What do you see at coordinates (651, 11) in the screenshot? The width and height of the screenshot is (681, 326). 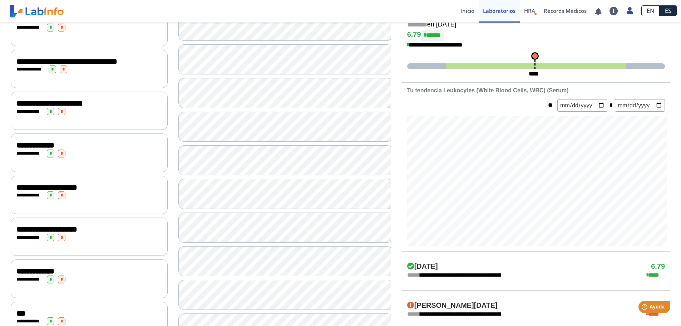 I see `a: EN` at bounding box center [651, 11].